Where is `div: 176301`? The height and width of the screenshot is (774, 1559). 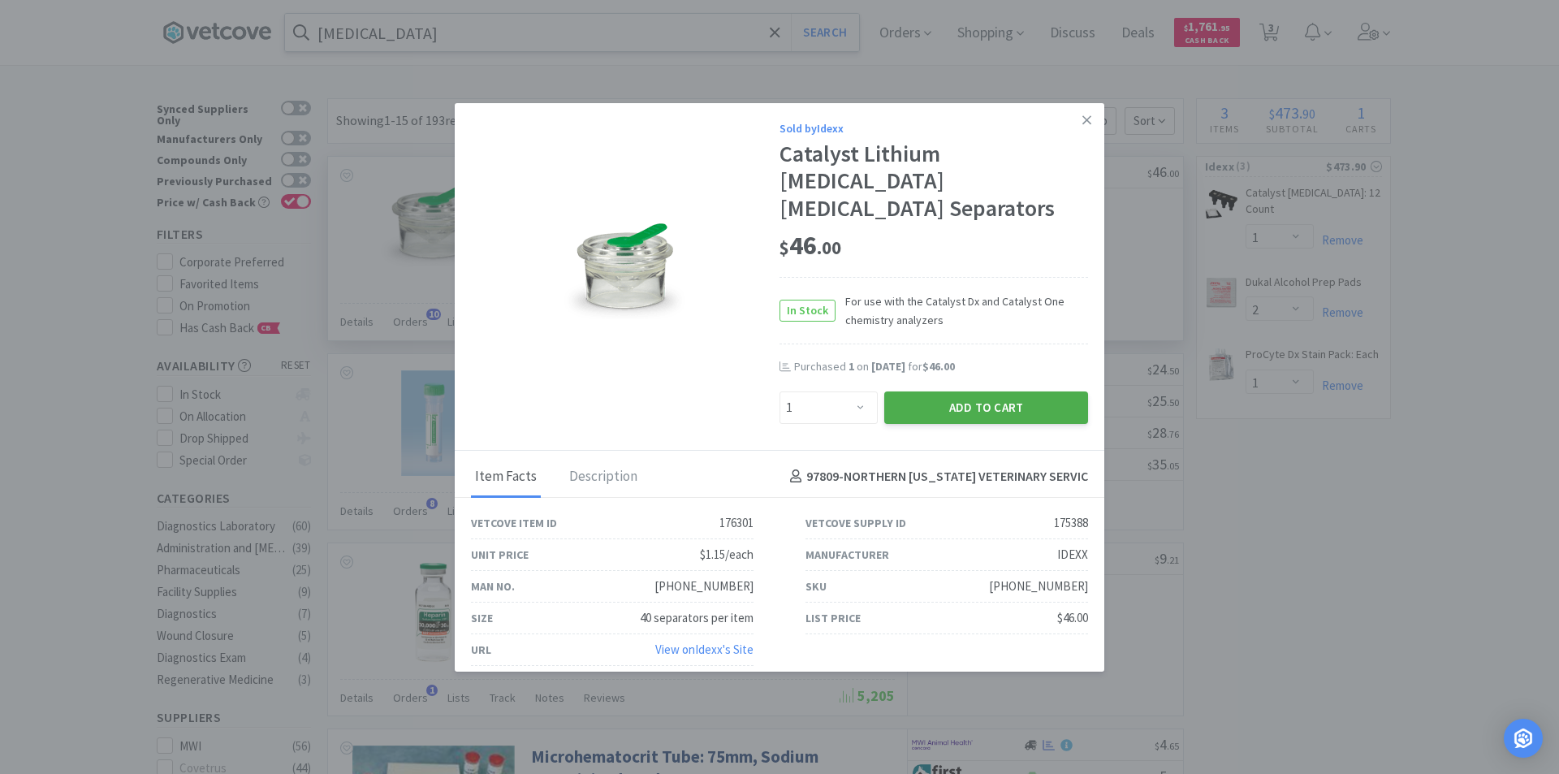 div: 176301 is located at coordinates (736, 523).